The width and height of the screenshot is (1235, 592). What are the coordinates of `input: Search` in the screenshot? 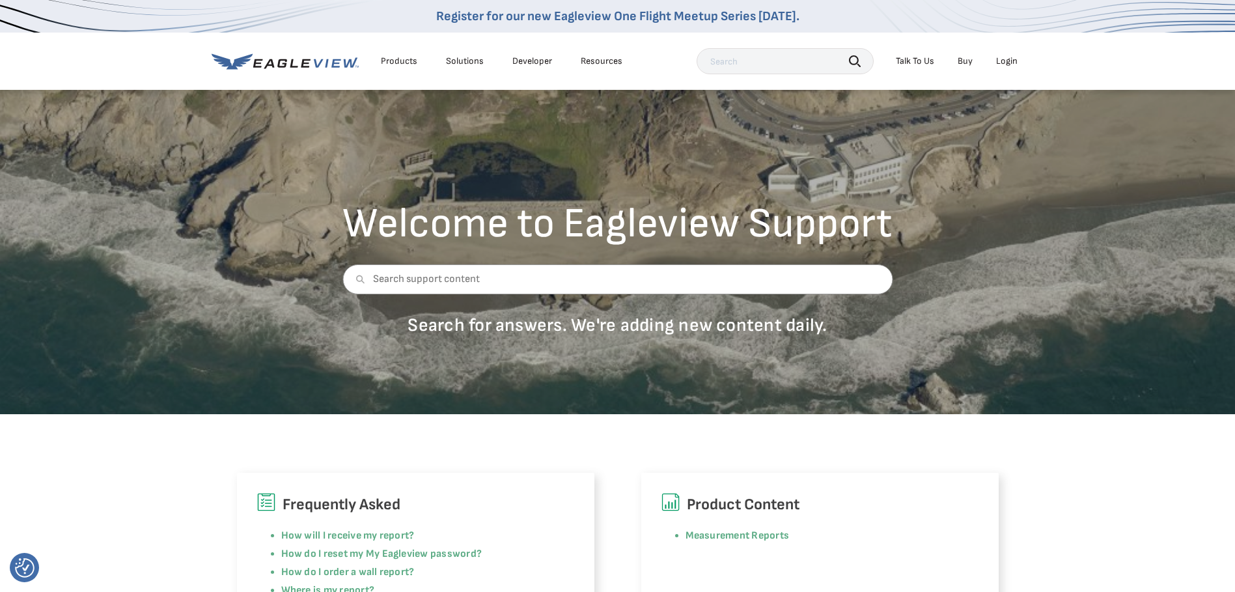 It's located at (785, 61).